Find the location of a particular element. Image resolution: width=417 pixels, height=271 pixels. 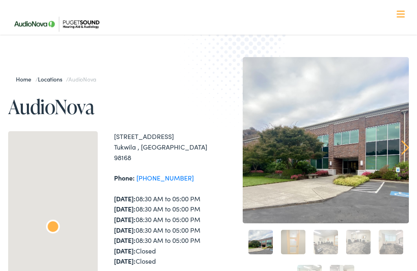

a: 5 is located at coordinates (391, 242).